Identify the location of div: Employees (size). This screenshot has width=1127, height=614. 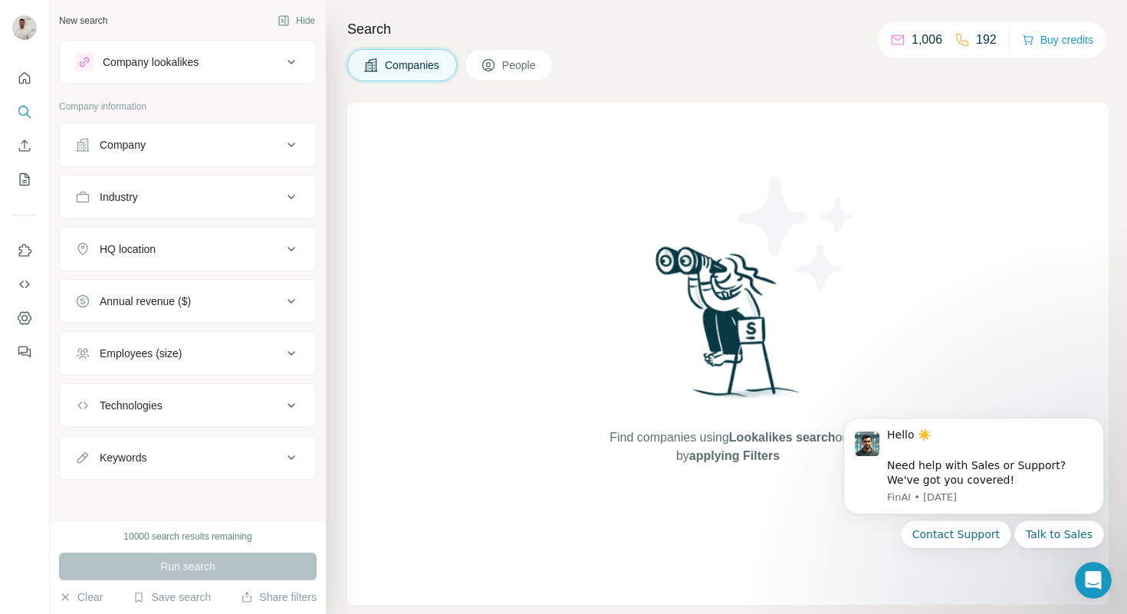
(140, 353).